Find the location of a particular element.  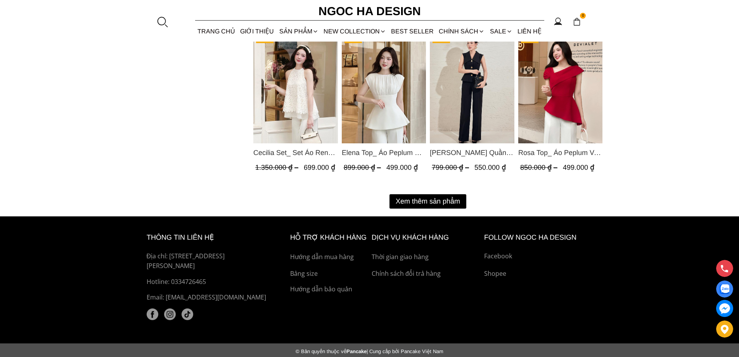

div: SẢN PHẨM is located at coordinates (299, 31).